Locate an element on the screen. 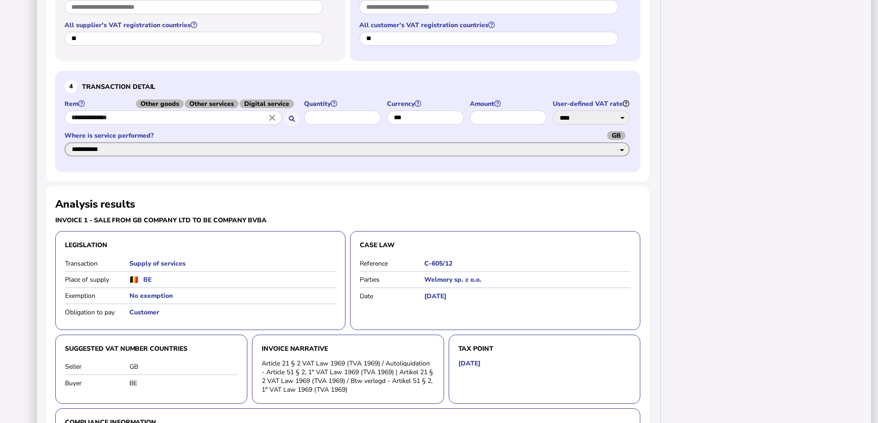 Image resolution: width=878 pixels, height=423 pixels. h5: Supply of services is located at coordinates (233, 264).